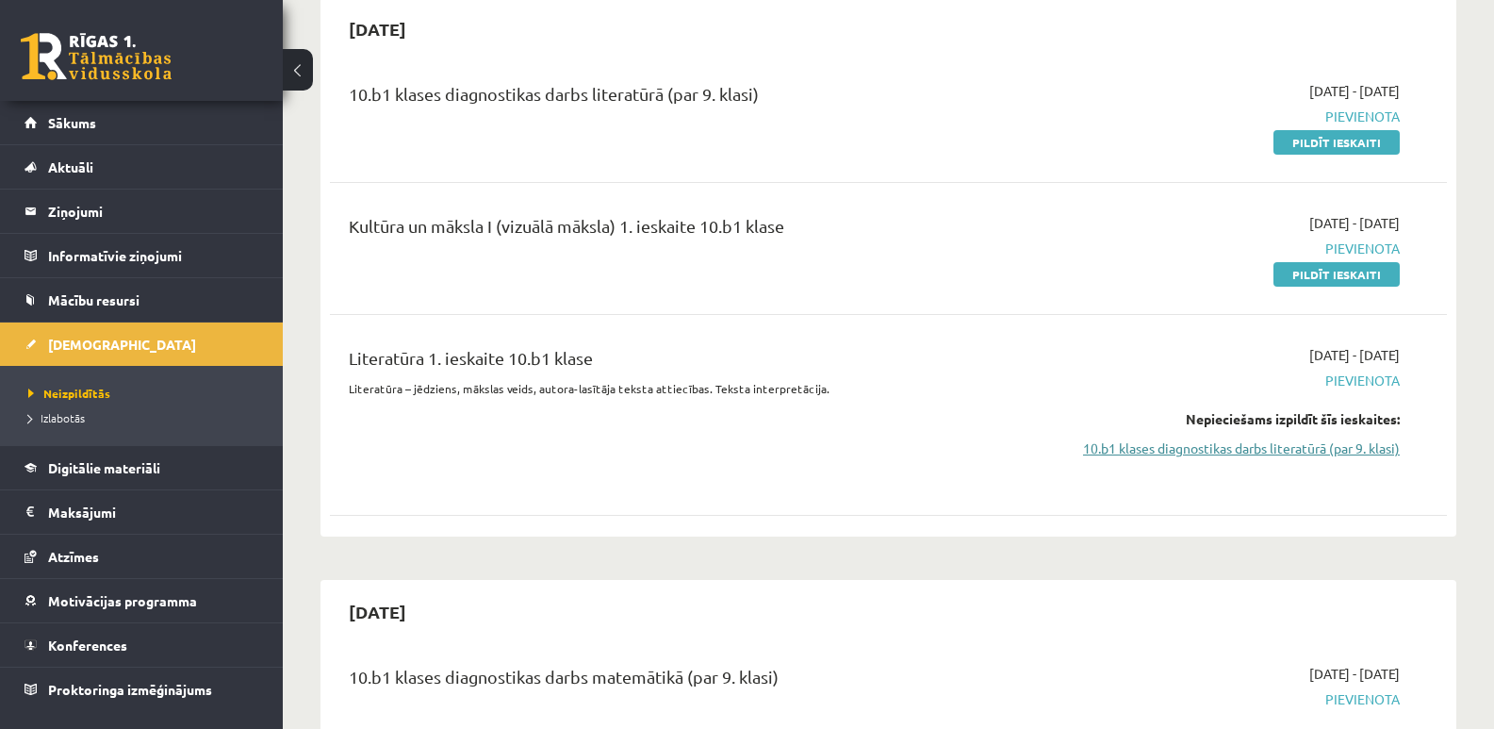  Describe the element at coordinates (69, 393) in the screenshot. I see `span: Neizpildītās` at that location.